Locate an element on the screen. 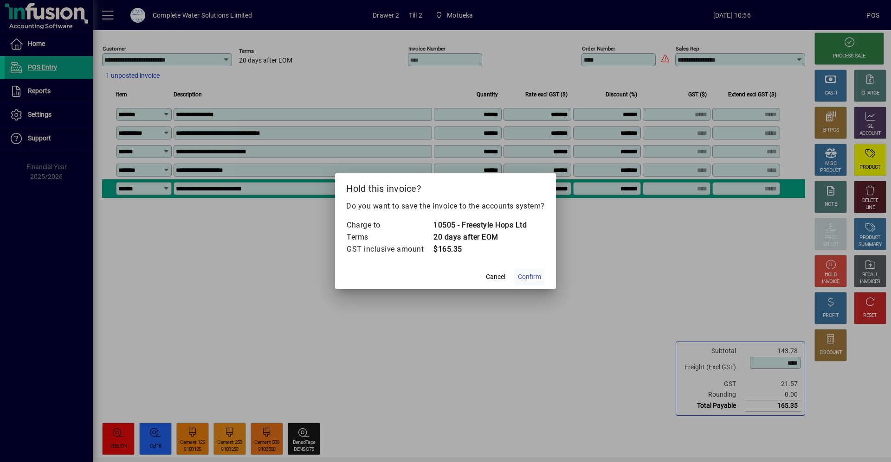 The width and height of the screenshot is (891, 462). td: 20 days after EOM is located at coordinates (480, 237).